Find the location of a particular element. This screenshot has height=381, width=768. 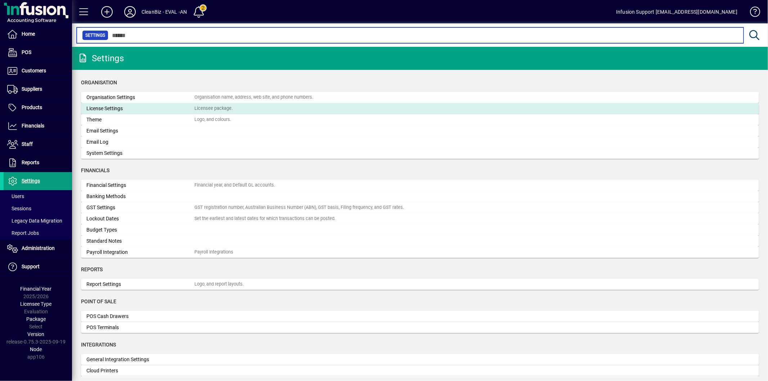

div: Financial Settings is located at coordinates (140, 185).